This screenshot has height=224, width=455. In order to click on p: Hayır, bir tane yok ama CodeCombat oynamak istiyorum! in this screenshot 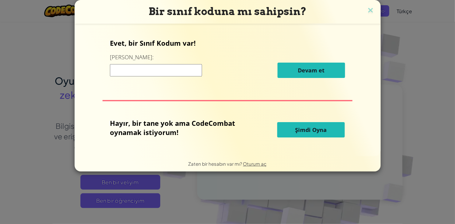, I will do `click(178, 128)`.